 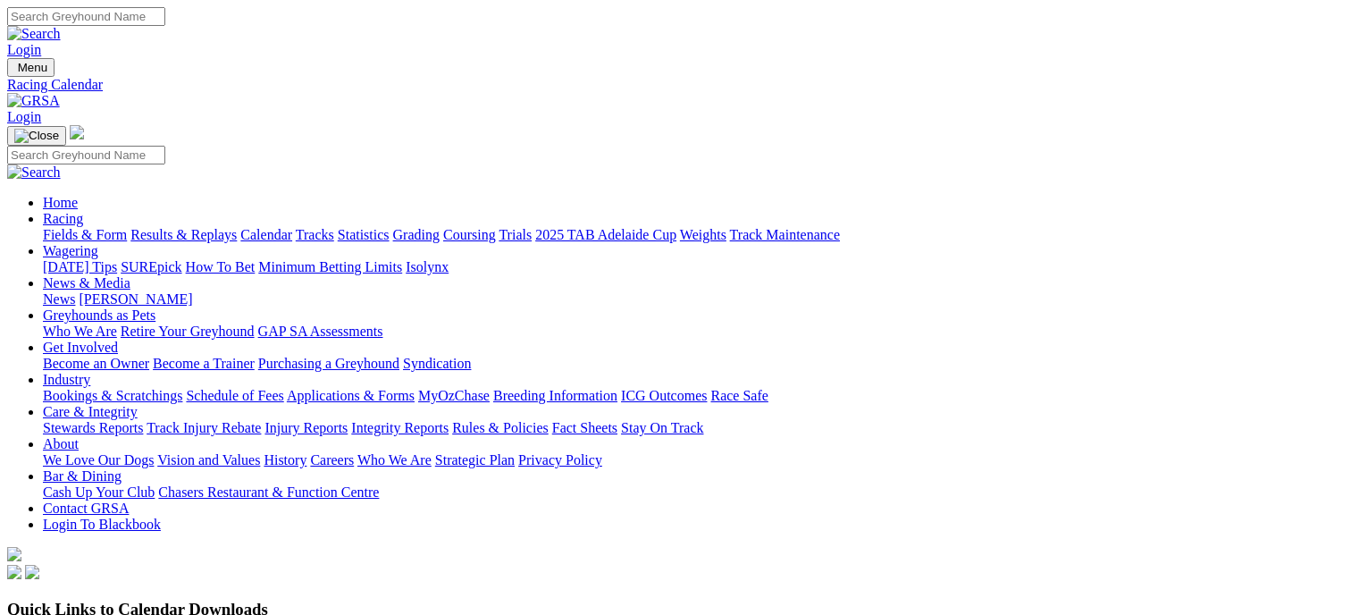 What do you see at coordinates (96, 363) in the screenshot?
I see `a: Become an Owner` at bounding box center [96, 363].